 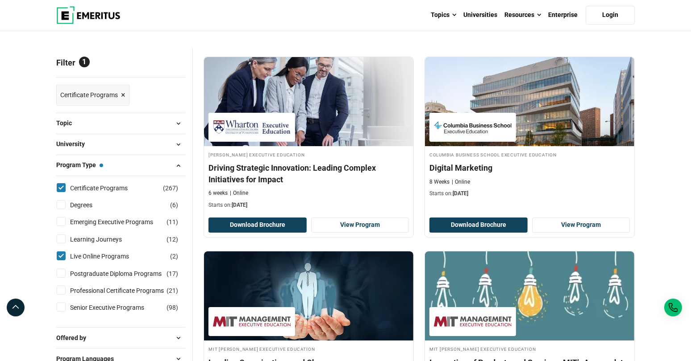 What do you see at coordinates (529, 168) in the screenshot?
I see `h4: Digital Marketing` at bounding box center [529, 168].